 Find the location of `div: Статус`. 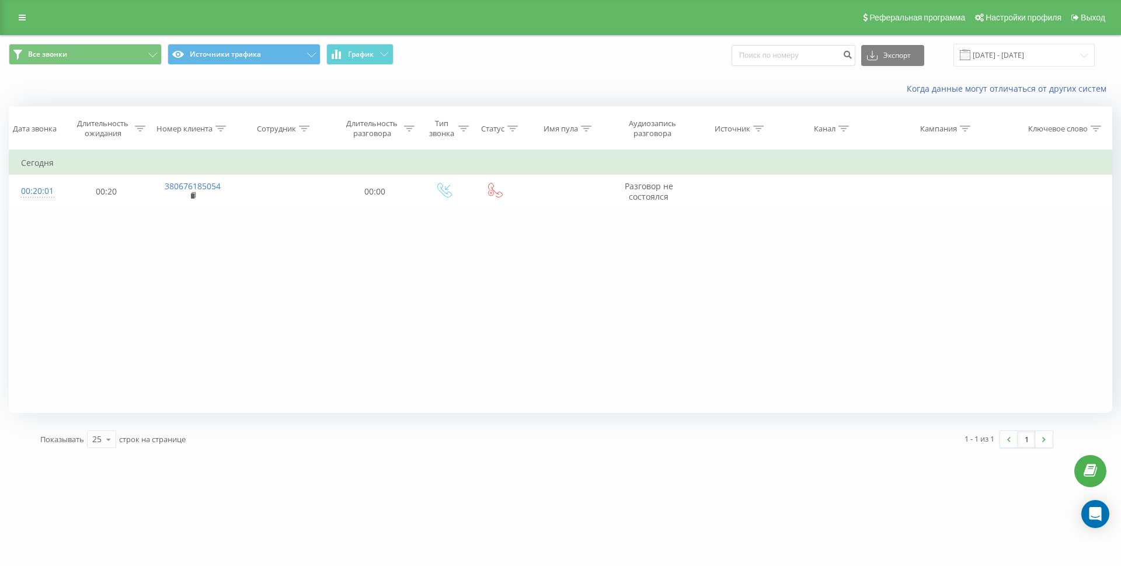

div: Статус is located at coordinates (493, 128).